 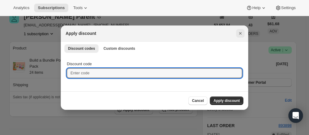 What do you see at coordinates (226, 100) in the screenshot?
I see `span: Apply discount` at bounding box center [226, 100].